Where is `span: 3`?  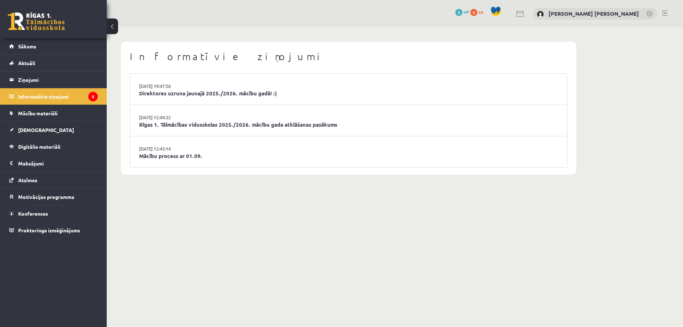 span: 3 is located at coordinates (459, 12).